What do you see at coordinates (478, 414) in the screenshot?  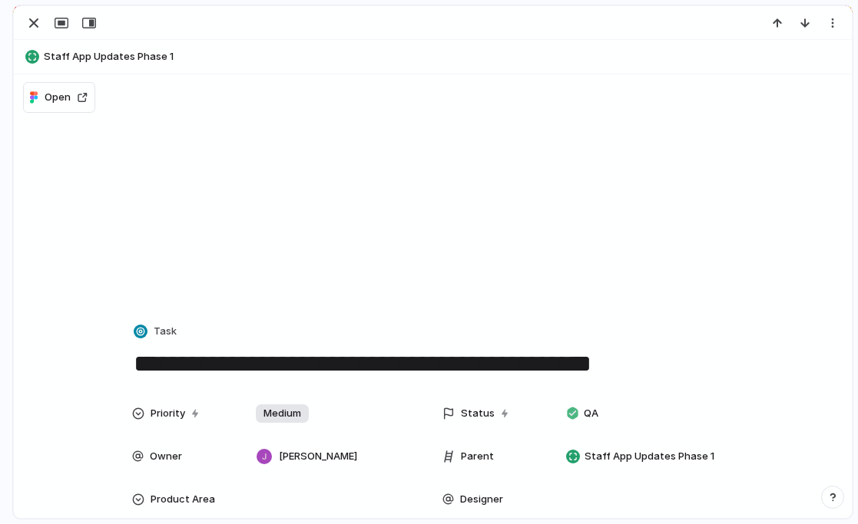 I see `span: Status` at bounding box center [478, 414].